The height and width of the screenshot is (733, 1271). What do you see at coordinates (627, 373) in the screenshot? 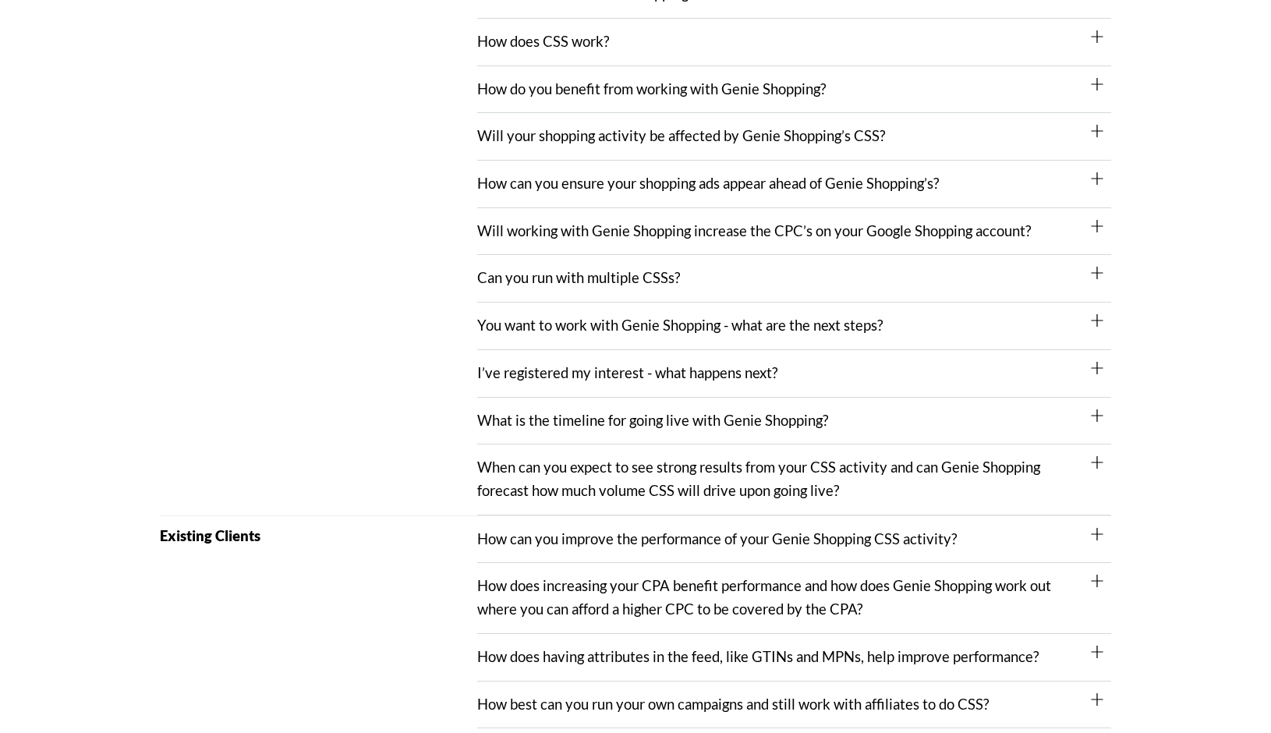
I see `a: I’ve registered my interest - what happens next?` at bounding box center [627, 373].